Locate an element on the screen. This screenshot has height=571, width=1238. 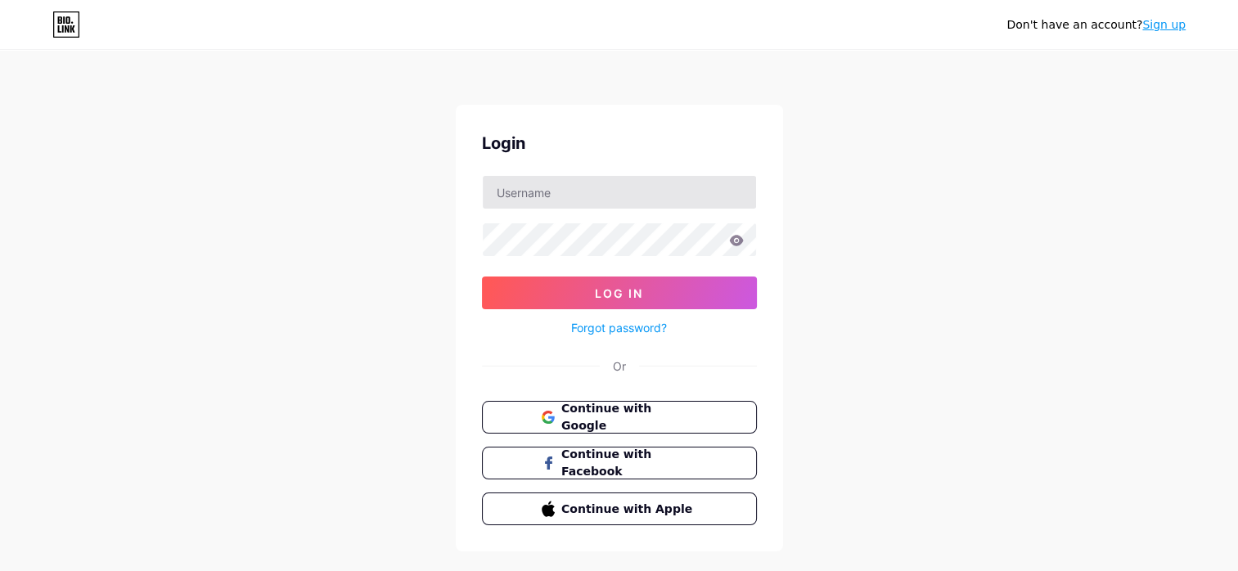
button: Continue with Google is located at coordinates (619, 417).